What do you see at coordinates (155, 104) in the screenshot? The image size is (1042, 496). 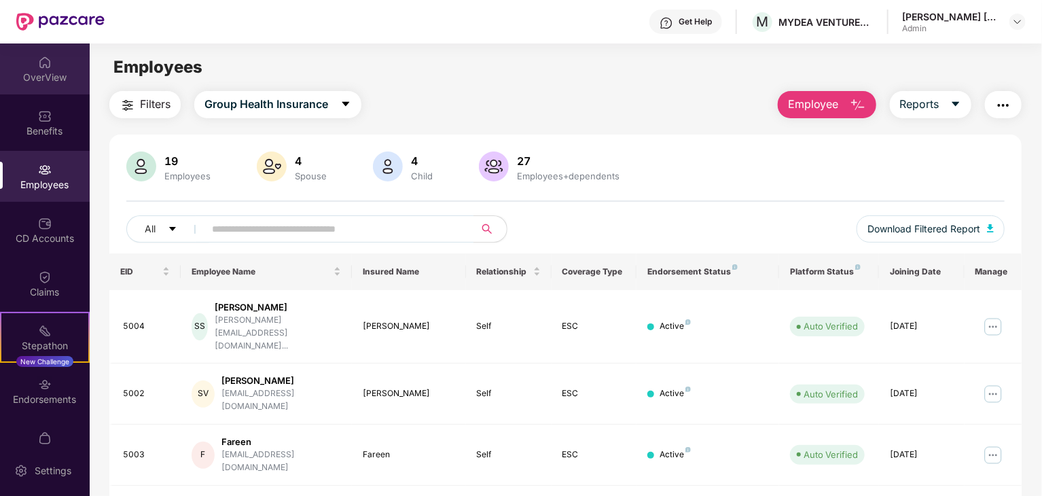 I see `span: Filters` at bounding box center [155, 104].